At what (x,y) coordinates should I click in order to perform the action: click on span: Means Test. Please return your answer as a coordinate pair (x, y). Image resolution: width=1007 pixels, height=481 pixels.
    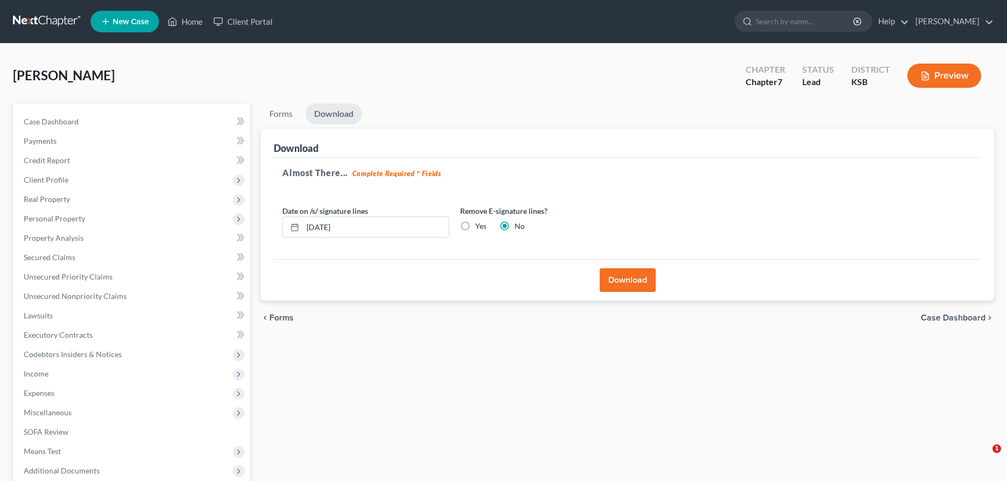
    Looking at the image, I should click on (42, 451).